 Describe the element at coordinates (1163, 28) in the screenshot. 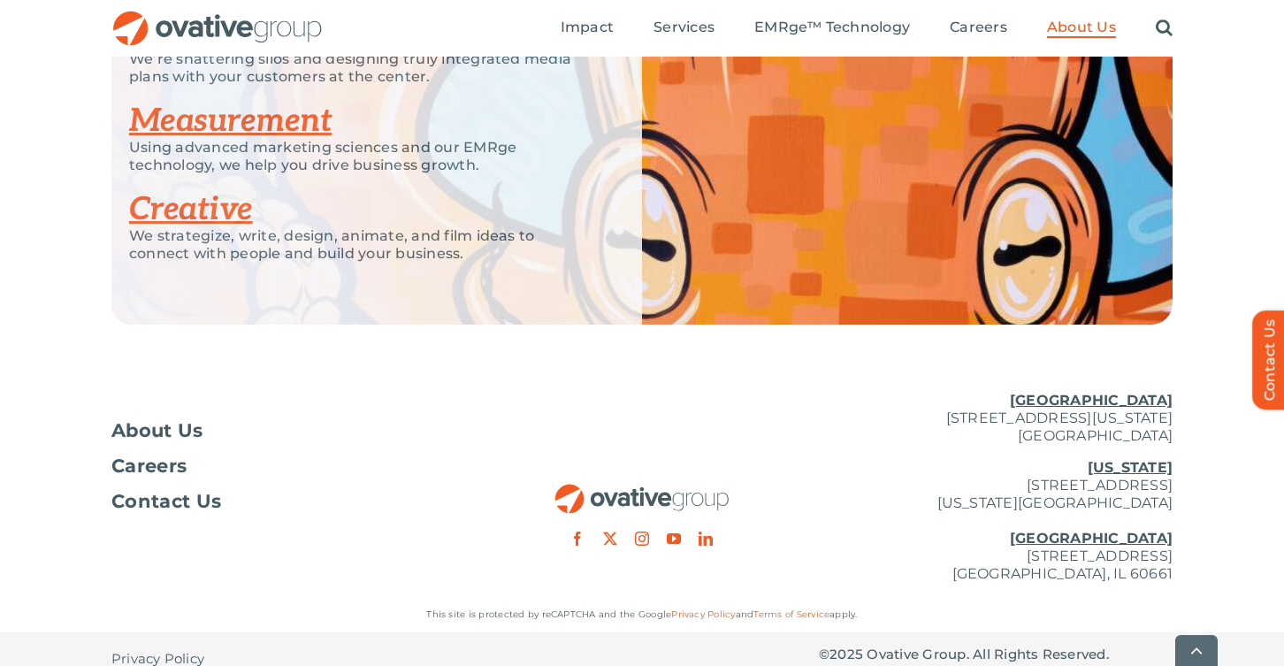

I see `a: Search` at that location.